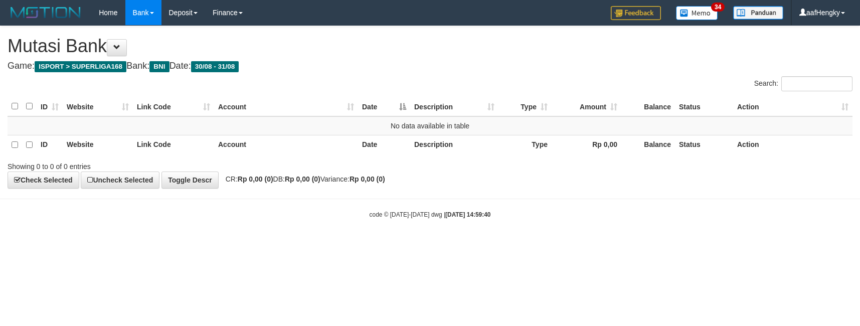  What do you see at coordinates (190, 180) in the screenshot?
I see `a: Toggle Descr` at bounding box center [190, 180].